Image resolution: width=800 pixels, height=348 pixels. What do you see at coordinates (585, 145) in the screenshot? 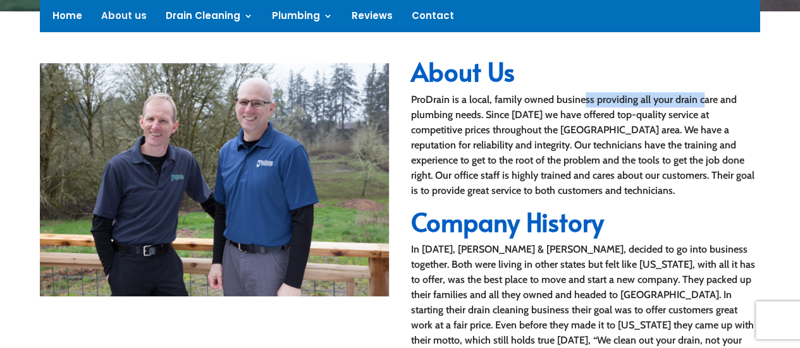
I see `div: ProDrain is a local, family owned business providing all your drain care and plumbing needs. Sinc...` at bounding box center [585, 145].